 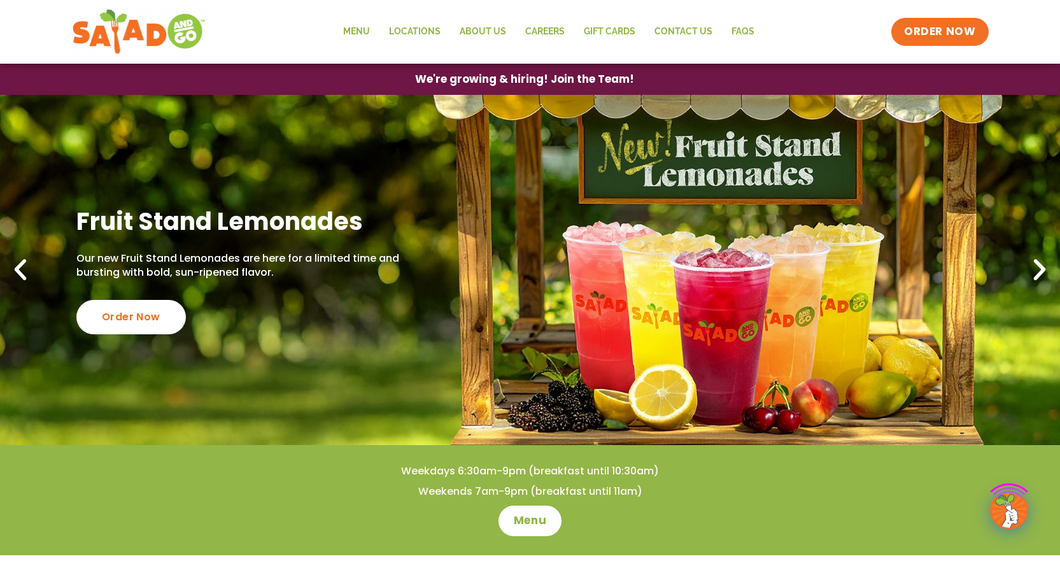 I want to click on a: FAQs, so click(x=743, y=32).